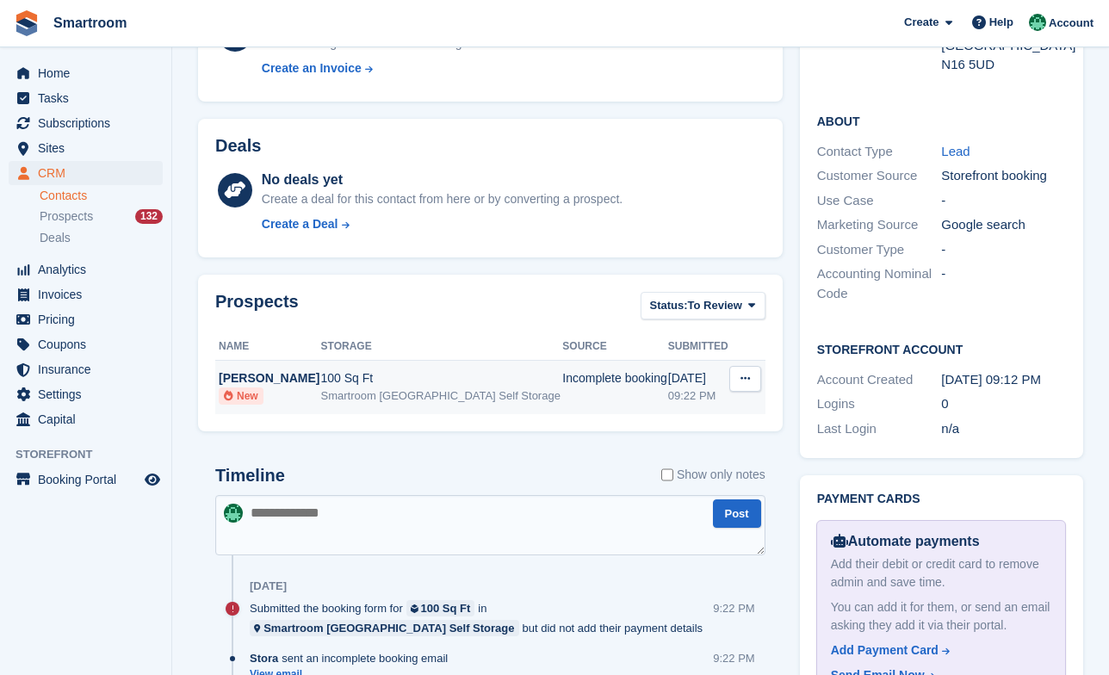 This screenshot has width=1109, height=675. What do you see at coordinates (90, 98) in the screenshot?
I see `span: Tasks` at bounding box center [90, 98].